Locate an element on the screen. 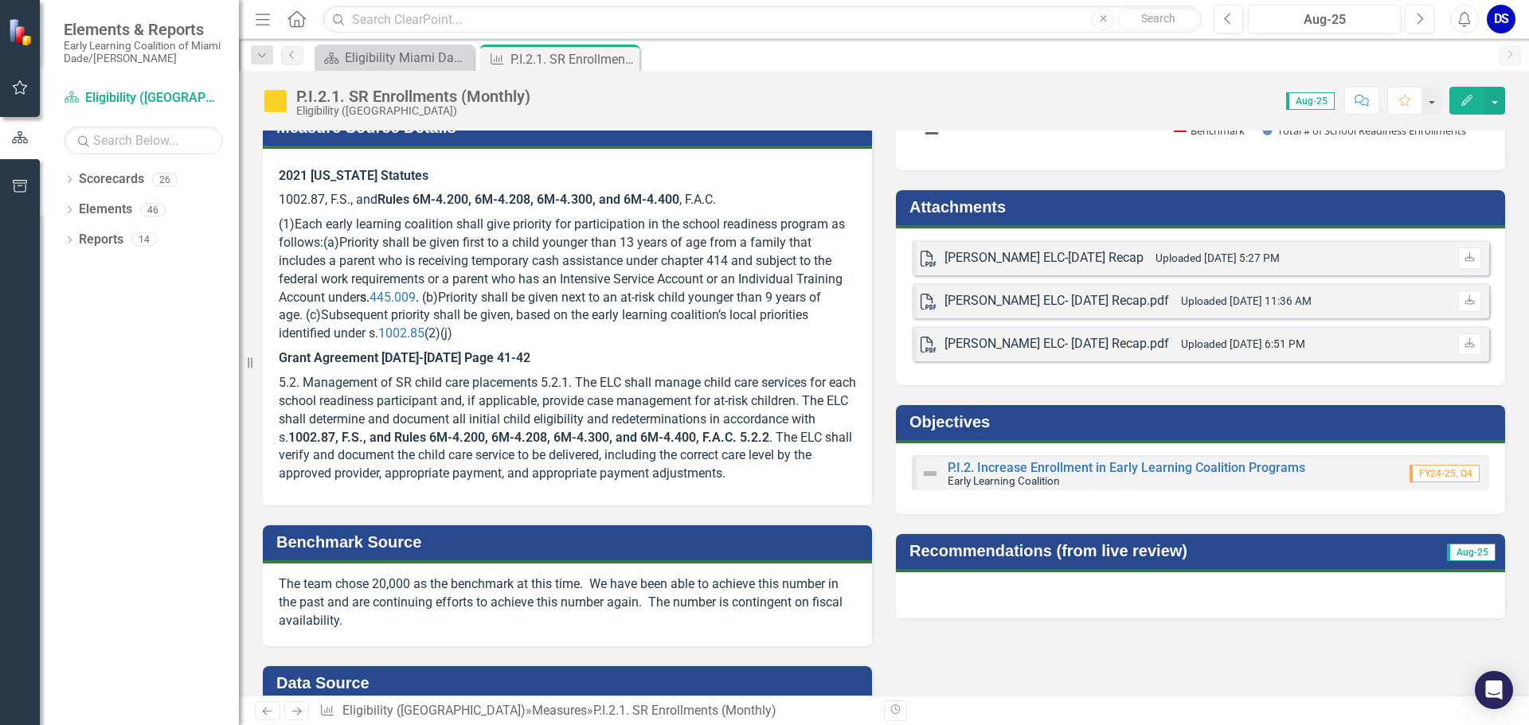 Image resolution: width=1529 pixels, height=725 pixels. div: 26 is located at coordinates (165, 179).